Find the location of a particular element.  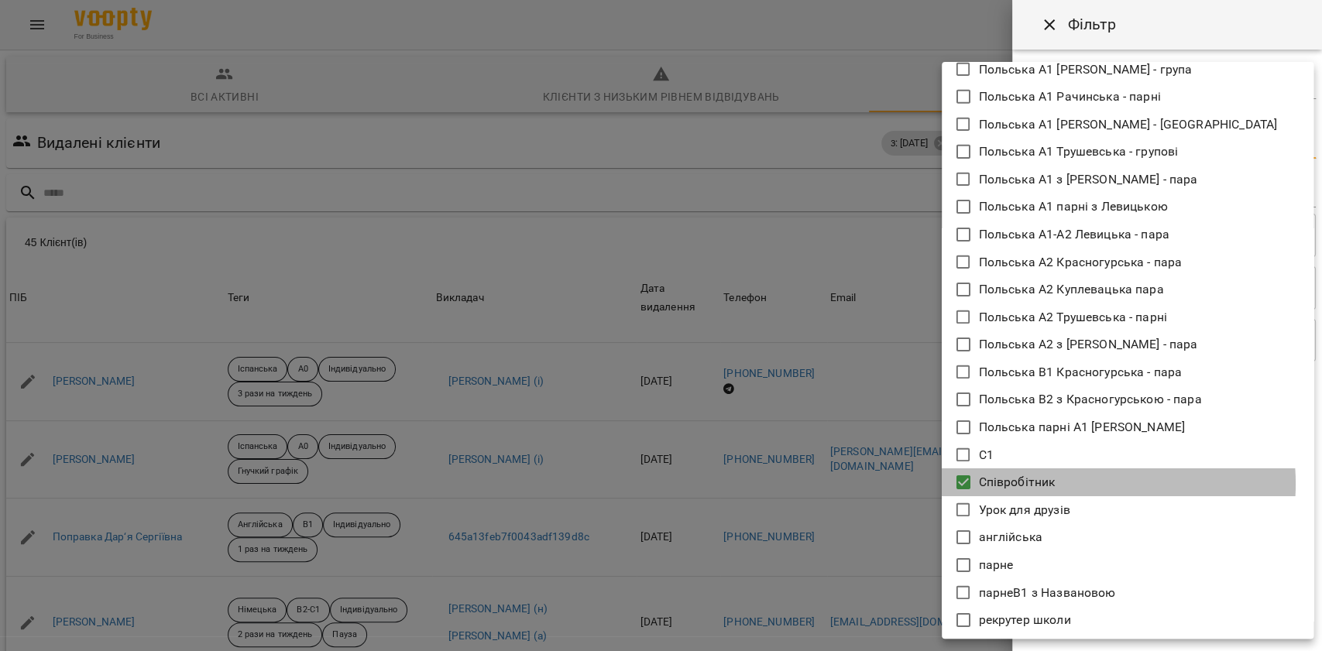

p: парнеВ1 з Названовою is located at coordinates (1047, 593).